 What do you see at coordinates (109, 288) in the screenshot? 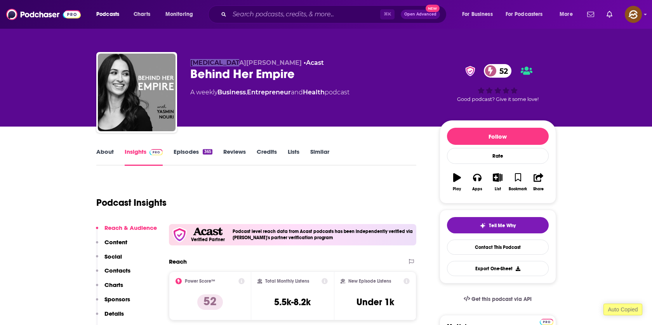
I see `button: Charts` at bounding box center [109, 288].